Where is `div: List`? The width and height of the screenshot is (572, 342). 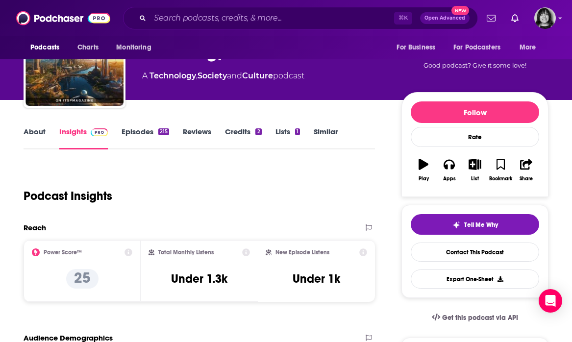 div: List is located at coordinates (475, 179).